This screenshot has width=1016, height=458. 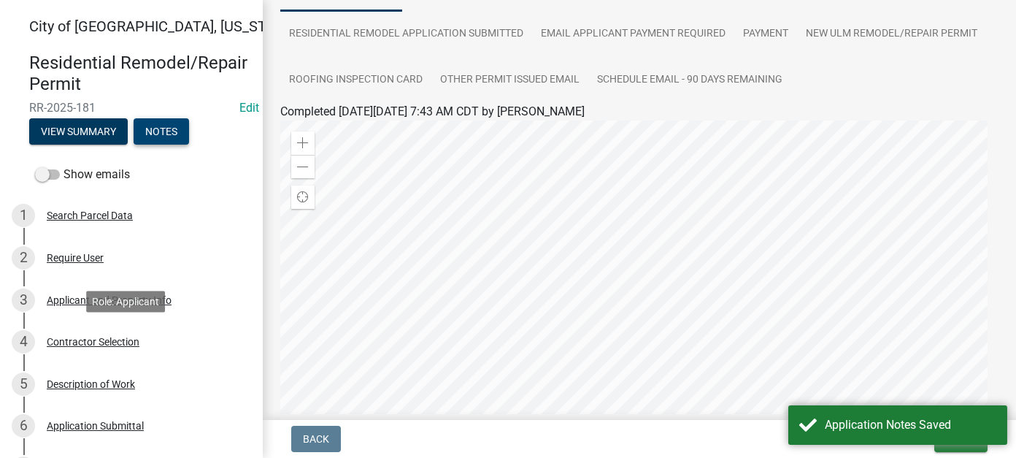 What do you see at coordinates (633, 34) in the screenshot?
I see `a: Email Applicant Payment Required` at bounding box center [633, 34].